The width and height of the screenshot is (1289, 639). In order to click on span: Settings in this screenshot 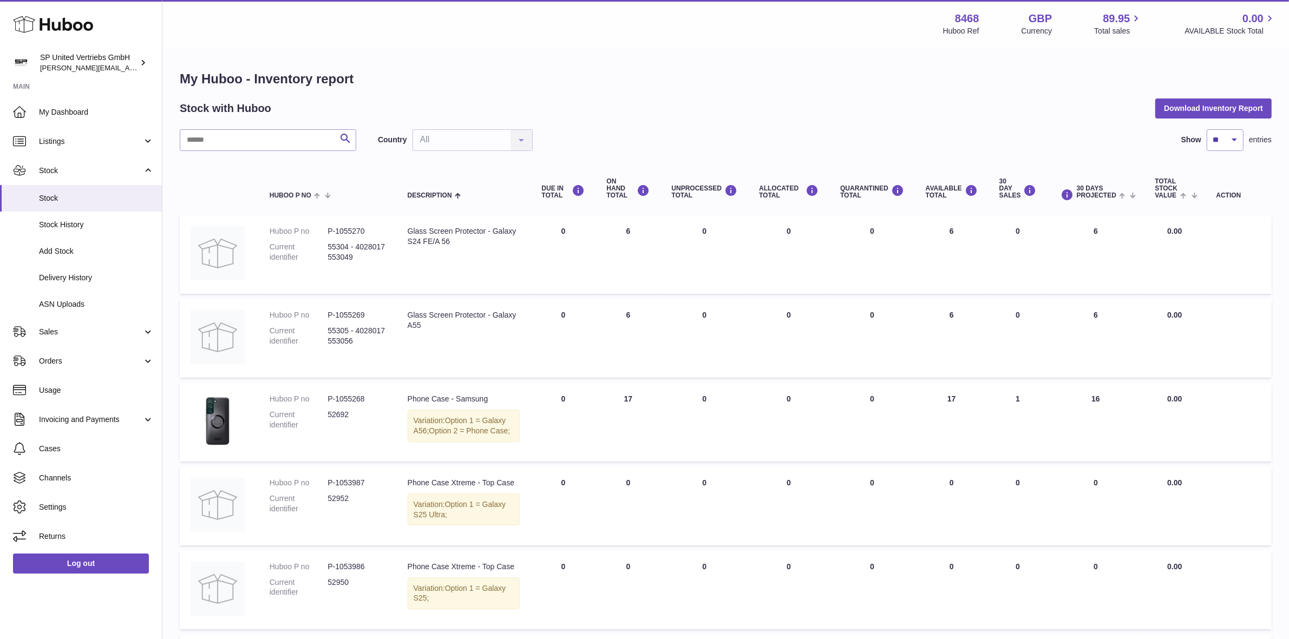, I will do `click(96, 507)`.